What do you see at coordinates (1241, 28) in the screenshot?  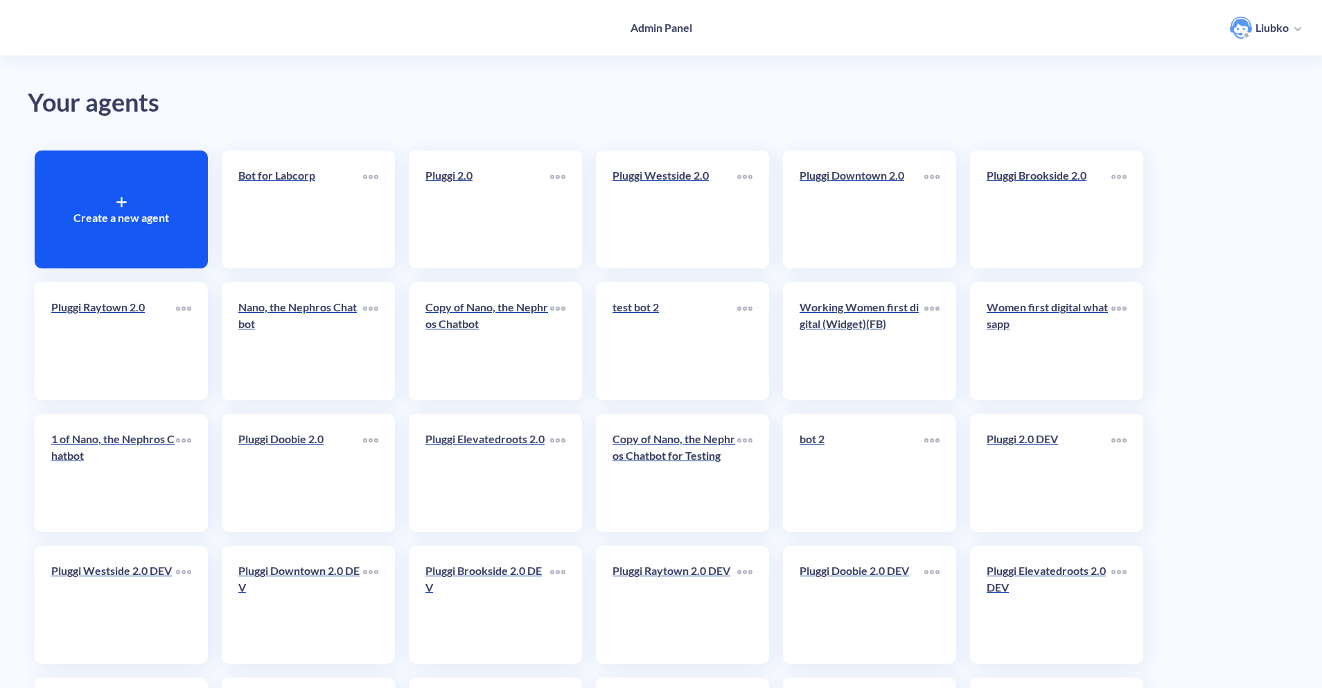 I see `img: user photo` at bounding box center [1241, 28].